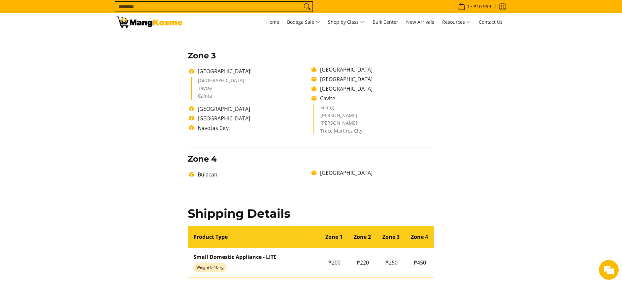  Describe the element at coordinates (348, 22) in the screenshot. I see `nav: Main Menu` at that location.